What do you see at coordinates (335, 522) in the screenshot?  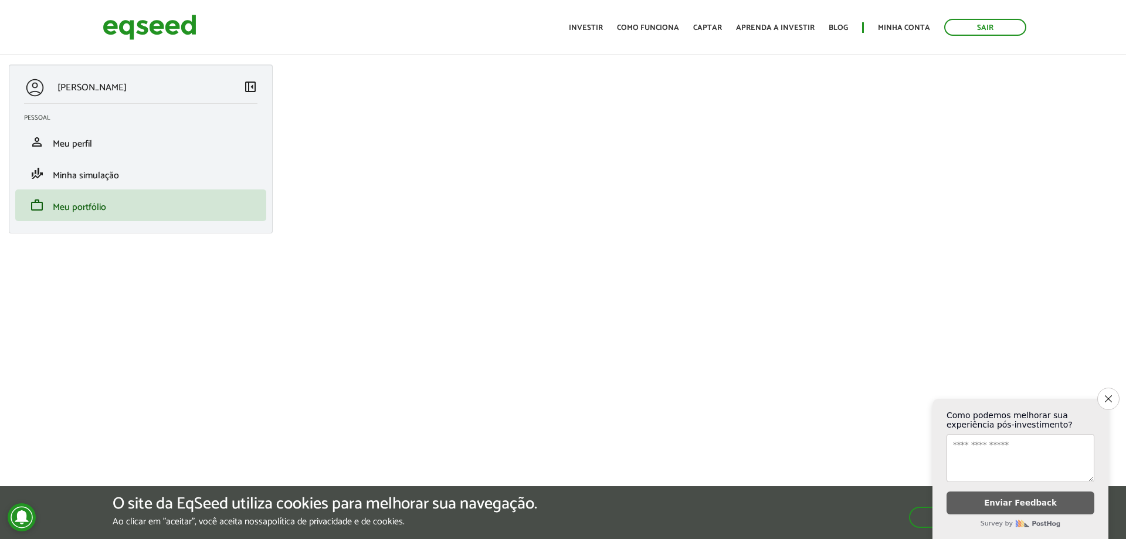 I see `a: política de privacidade e de cookies` at bounding box center [335, 522].